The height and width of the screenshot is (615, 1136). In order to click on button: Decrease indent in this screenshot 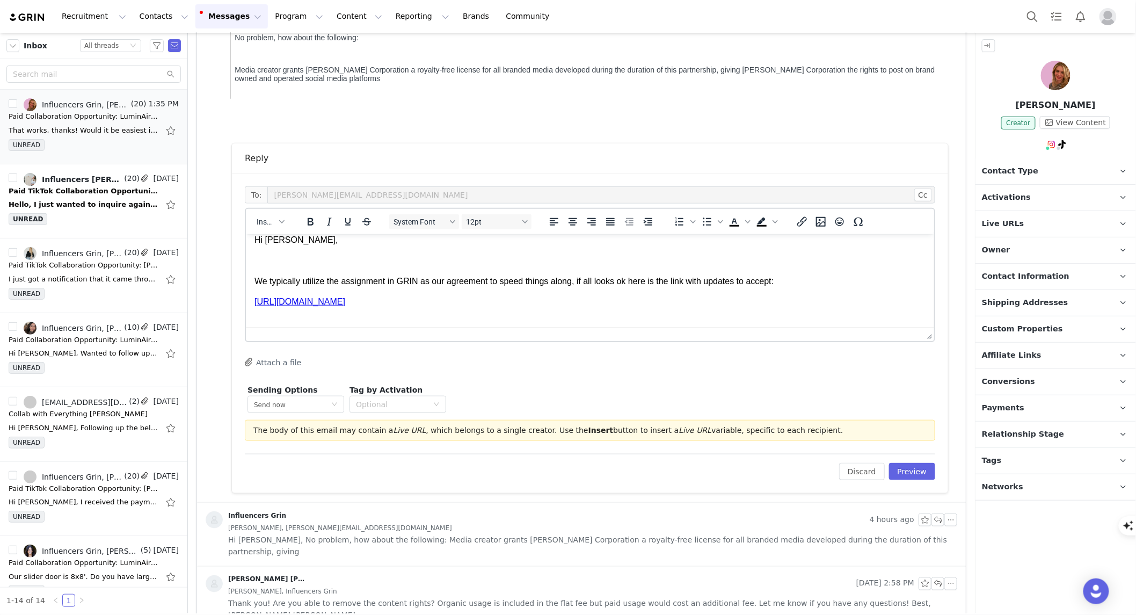, I will do `click(629, 222)`.